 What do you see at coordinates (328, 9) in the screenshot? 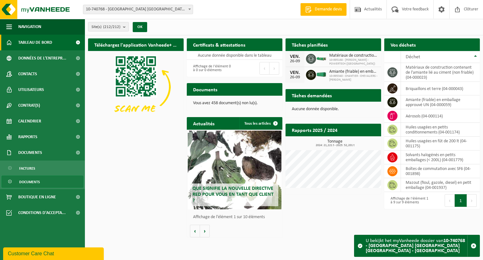
I see `span: Demande devis` at bounding box center [328, 9].